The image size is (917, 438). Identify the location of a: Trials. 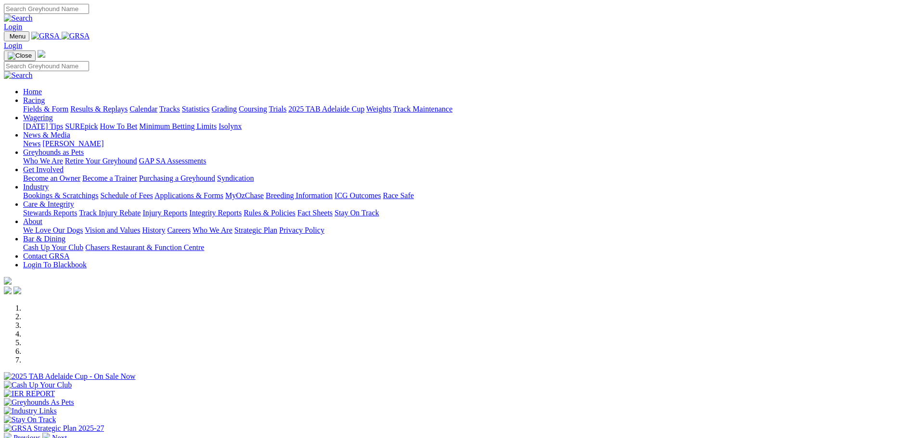
(277, 109).